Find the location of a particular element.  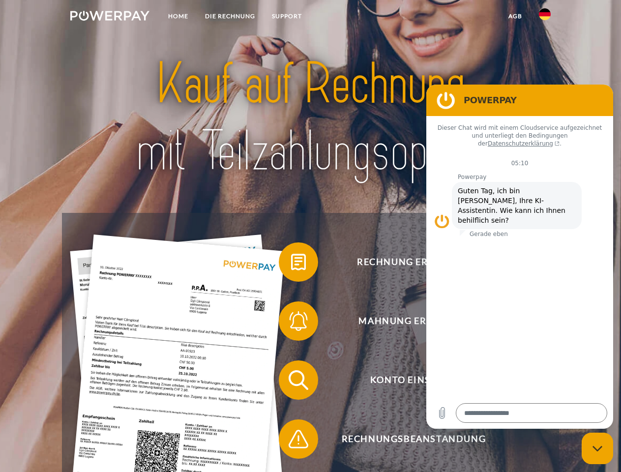

label: Sie sind jetzt online is located at coordinates (93, 45).